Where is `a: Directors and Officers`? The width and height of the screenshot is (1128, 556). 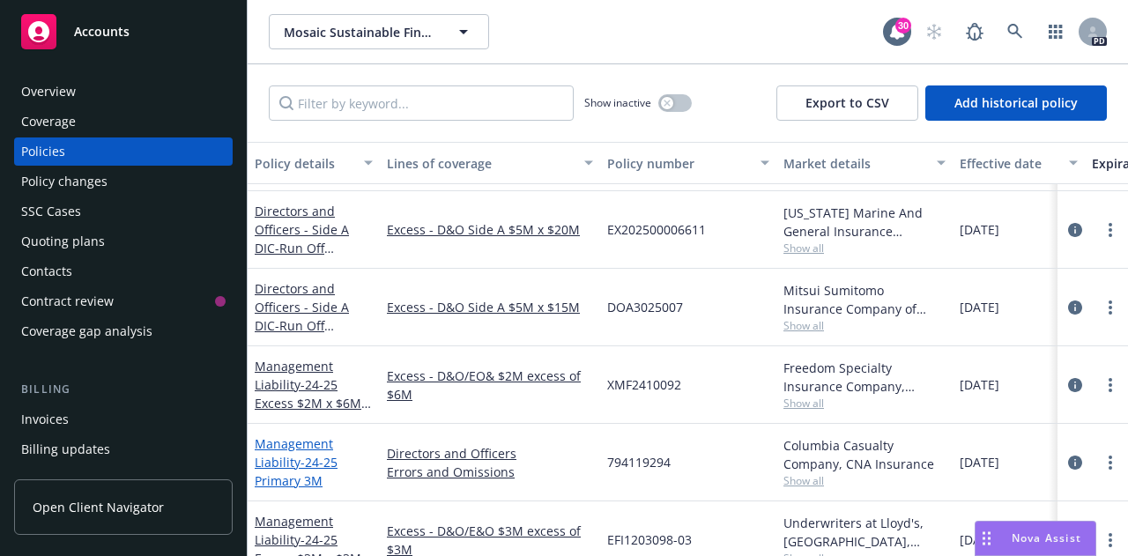 a: Directors and Officers is located at coordinates (490, 453).